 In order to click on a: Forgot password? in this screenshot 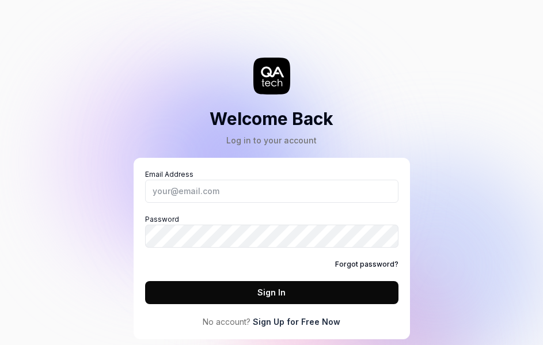, I will do `click(367, 264)`.